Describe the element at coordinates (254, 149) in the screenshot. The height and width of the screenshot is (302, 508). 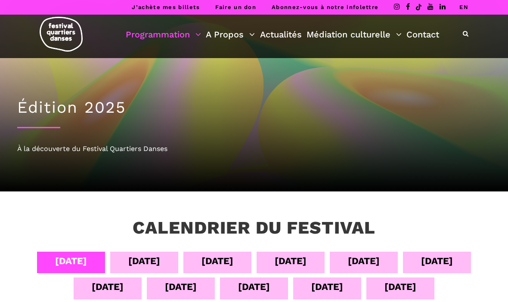
I see `div: À la découverte du Festival Quartiers Danses` at that location.